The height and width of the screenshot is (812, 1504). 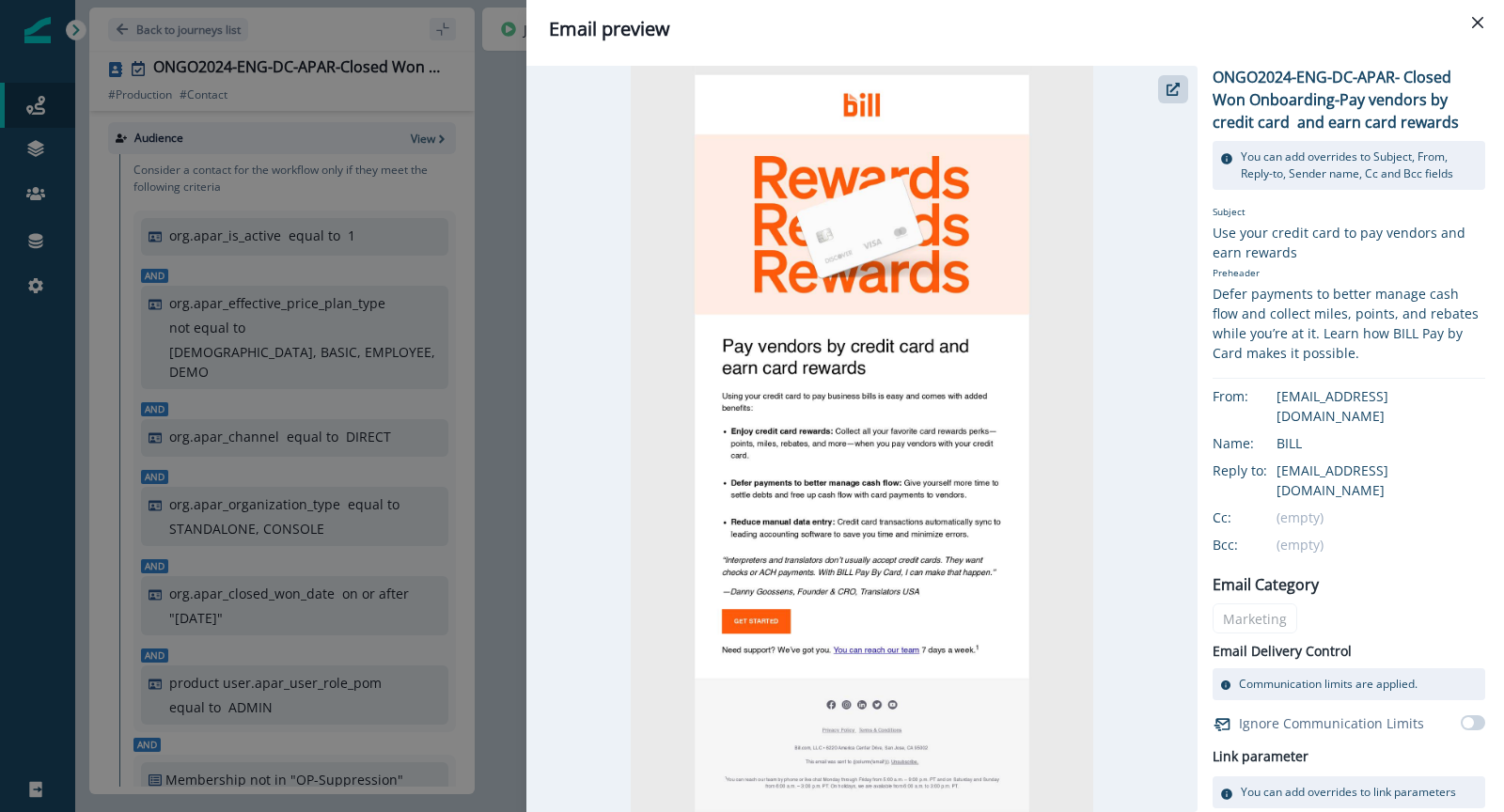 I want to click on button: Close, so click(x=1478, y=22).